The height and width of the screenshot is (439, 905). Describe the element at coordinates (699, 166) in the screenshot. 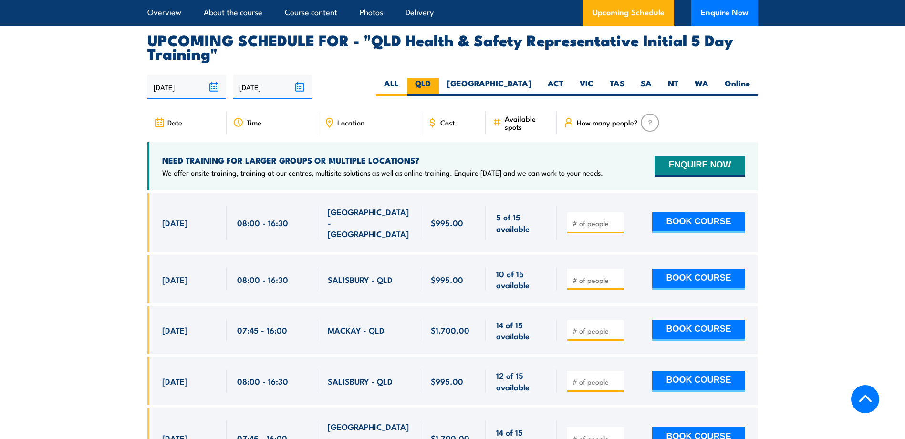

I see `button: ENQUIRE NOW` at that location.